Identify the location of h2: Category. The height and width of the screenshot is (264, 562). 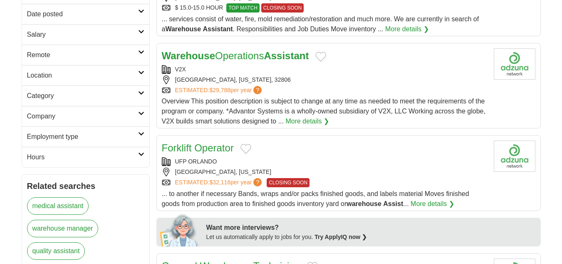
(82, 96).